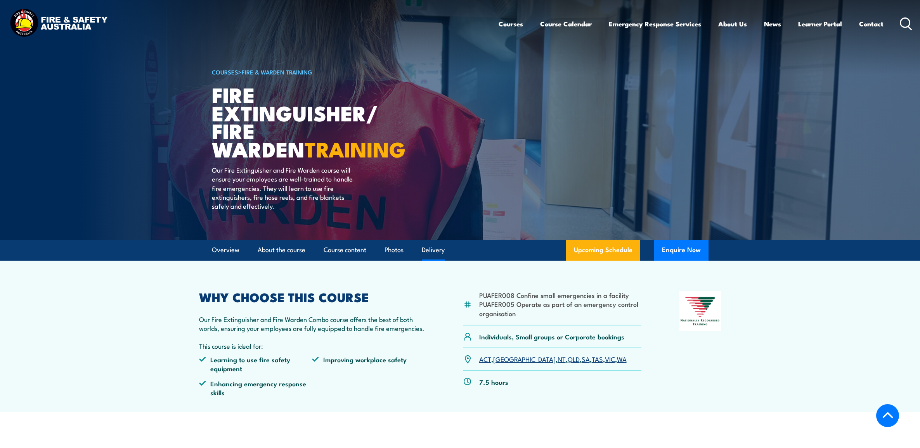 This screenshot has height=448, width=920. Describe the element at coordinates (312, 324) in the screenshot. I see `p: Our Fire Extinguisher and Fire Warden Combo course offers the best of both worlds, ensuring your ...` at that location.